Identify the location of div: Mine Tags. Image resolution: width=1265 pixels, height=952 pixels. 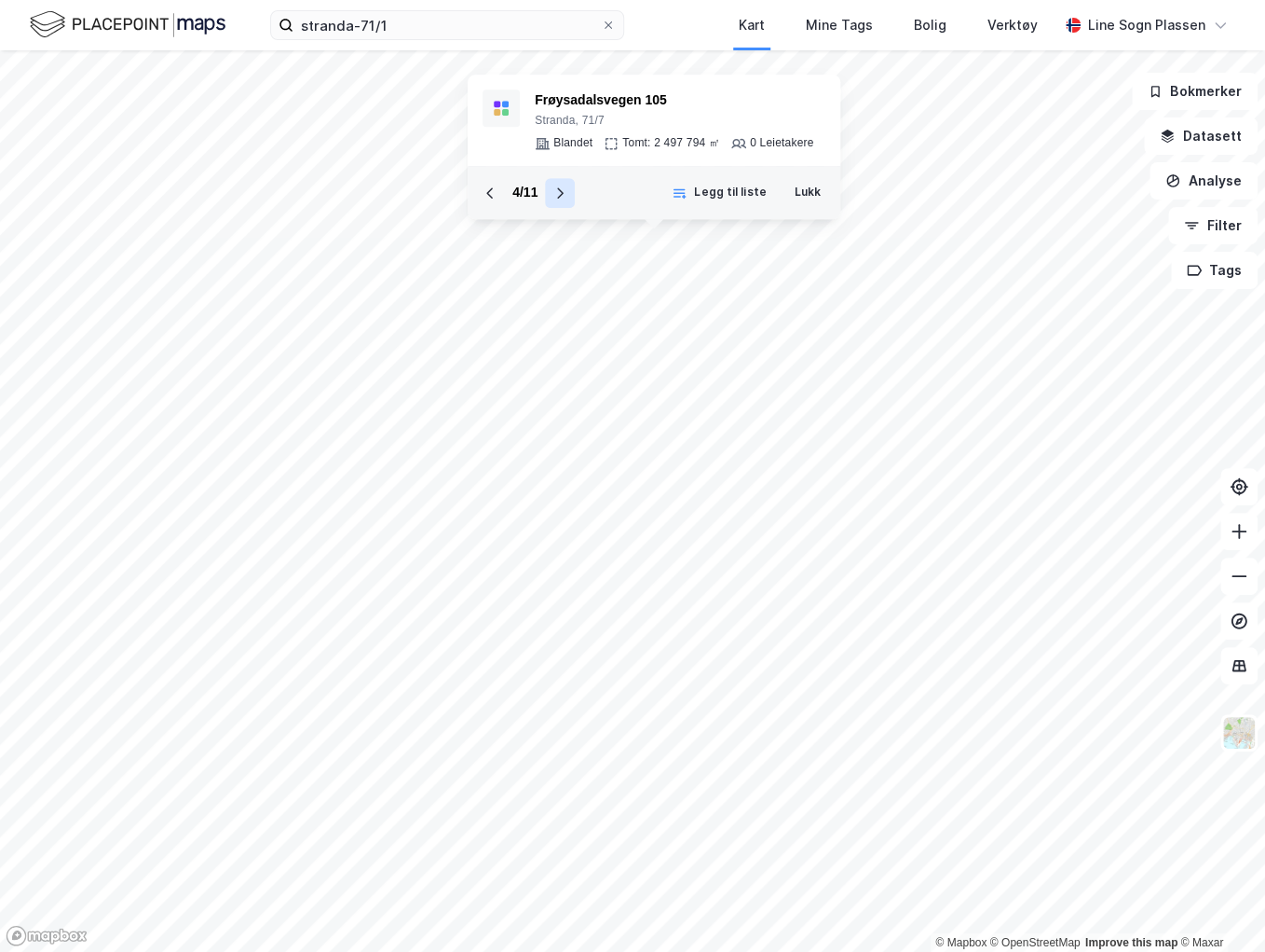
(839, 25).